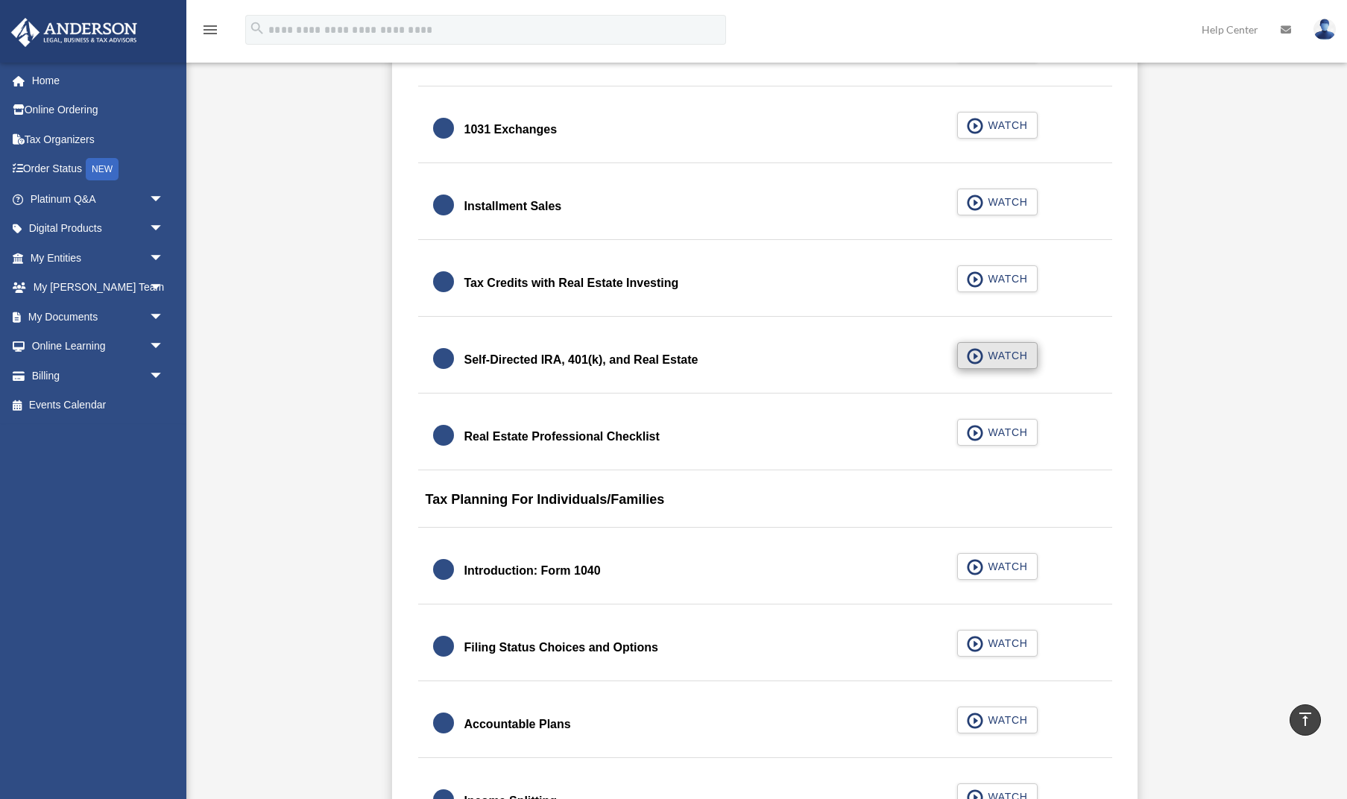 This screenshot has height=799, width=1347. What do you see at coordinates (257, 28) in the screenshot?
I see `i: search` at bounding box center [257, 28].